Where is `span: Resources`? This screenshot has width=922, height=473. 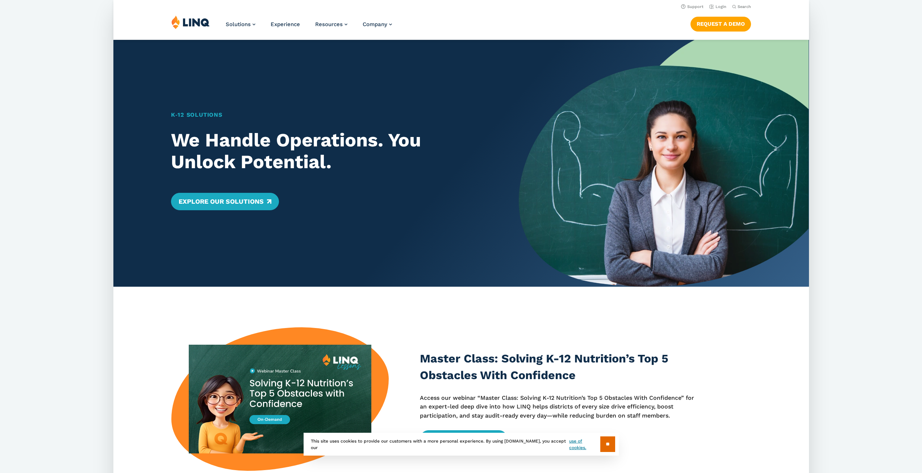 span: Resources is located at coordinates (329, 24).